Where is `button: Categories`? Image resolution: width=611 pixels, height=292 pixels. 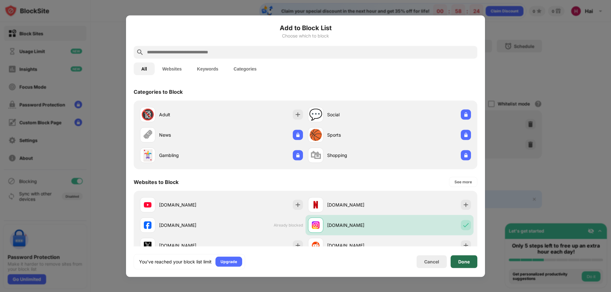
button: Categories is located at coordinates (245, 69).